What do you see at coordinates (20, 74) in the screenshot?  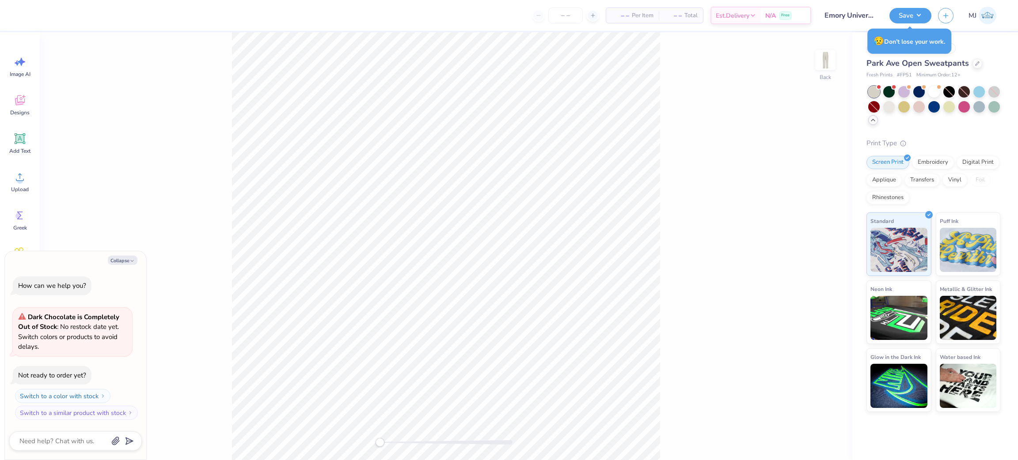 I see `span: Image AI` at bounding box center [20, 74].